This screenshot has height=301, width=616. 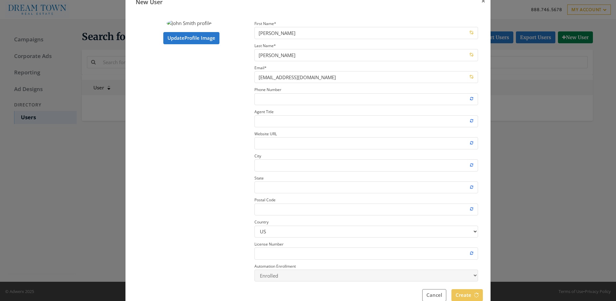 What do you see at coordinates (189, 23) in the screenshot?
I see `img: John Smith profile` at bounding box center [189, 23].